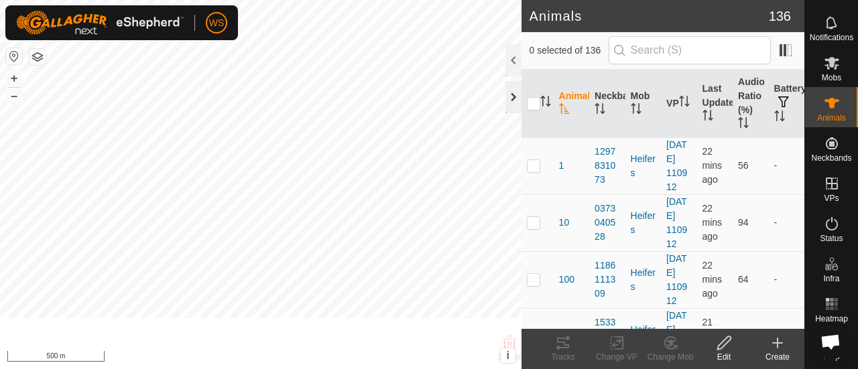 The width and height of the screenshot is (858, 369). What do you see at coordinates (831, 239) in the screenshot?
I see `span: Status` at bounding box center [831, 239].